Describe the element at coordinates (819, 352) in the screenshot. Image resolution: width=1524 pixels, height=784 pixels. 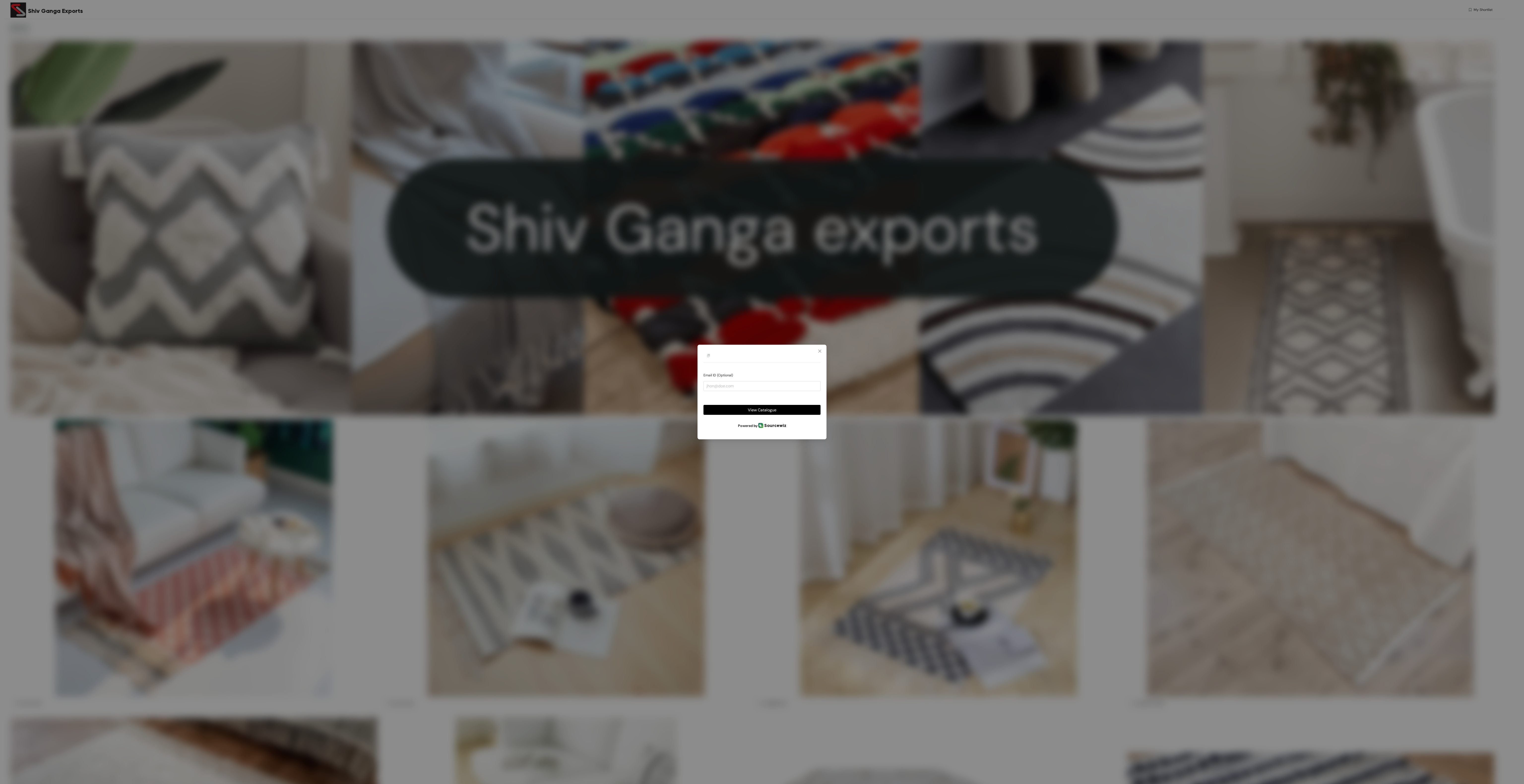
I see `button: Close` at that location.